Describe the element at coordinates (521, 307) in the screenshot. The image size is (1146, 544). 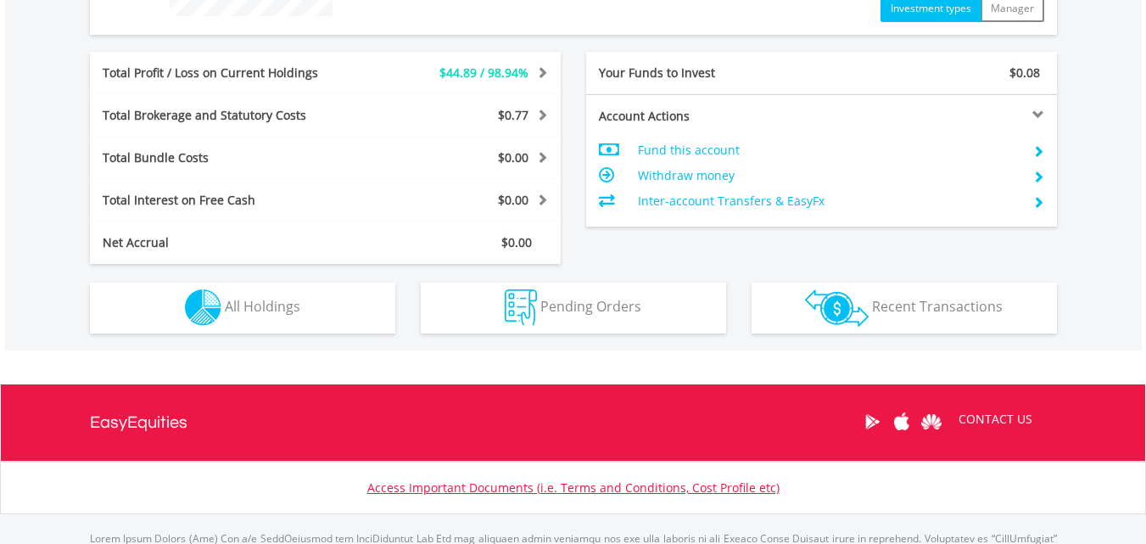
I see `img: pending_instructions-wht.png` at that location.